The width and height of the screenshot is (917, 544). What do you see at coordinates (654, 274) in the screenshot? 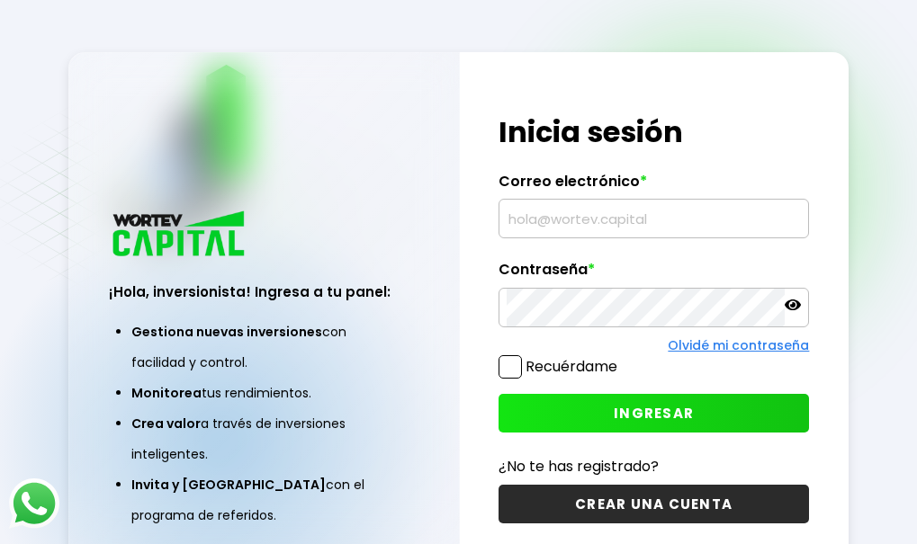
I see `label: Contraseña` at bounding box center [654, 274].